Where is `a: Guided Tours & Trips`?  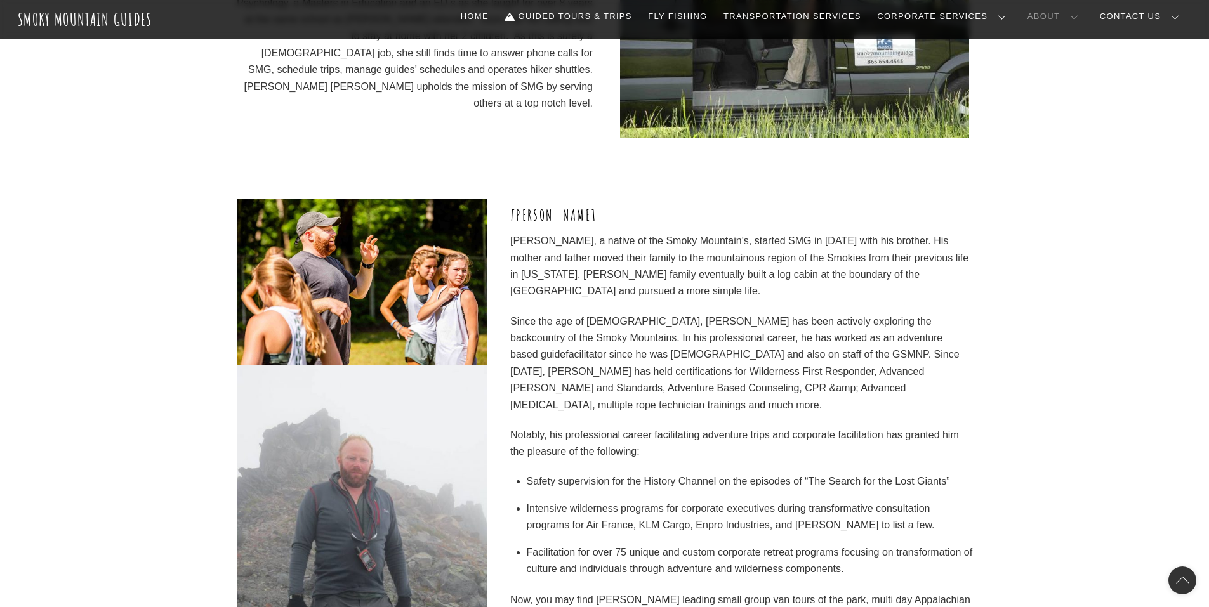 a: Guided Tours & Trips is located at coordinates (569, 17).